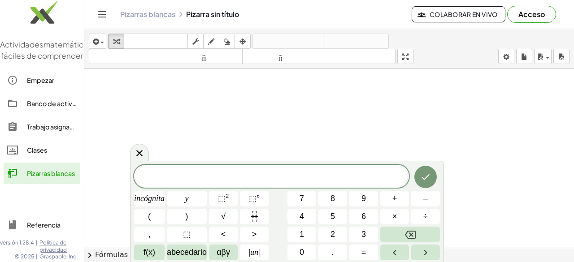 This screenshot has height=262, width=574. What do you see at coordinates (254, 199) in the screenshot?
I see `button: Sobrescrito` at bounding box center [254, 199].